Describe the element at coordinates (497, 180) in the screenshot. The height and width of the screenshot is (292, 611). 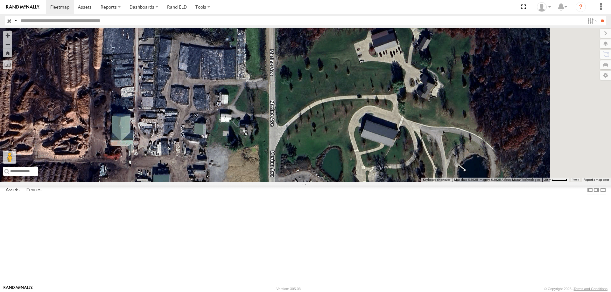
I see `span: Map data ©2025 Imagery ©2025 Airbus, Maxar Technologies` at that location.